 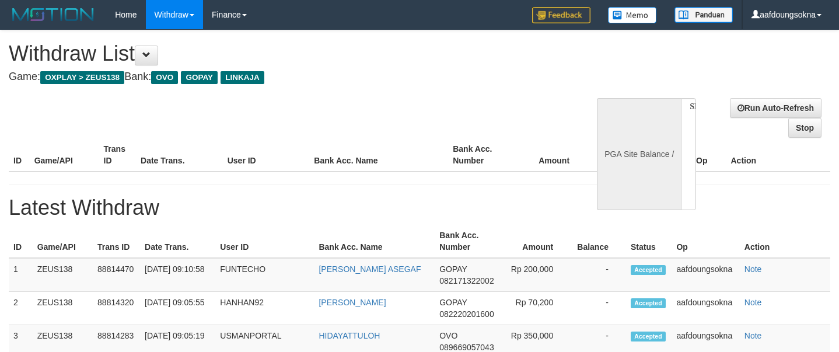 I want to click on td: 88814320, so click(x=116, y=308).